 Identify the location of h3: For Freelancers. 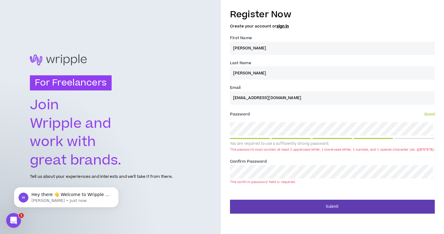
(71, 83).